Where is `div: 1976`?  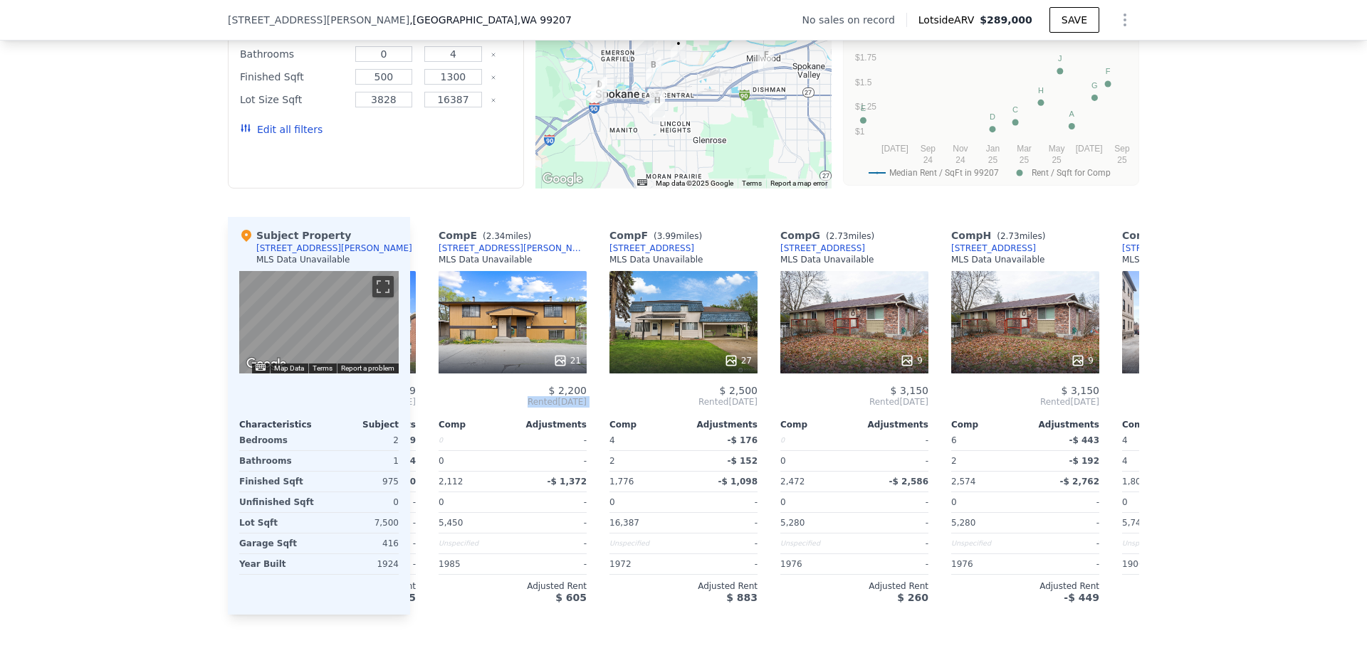 div: 1976 is located at coordinates (986, 564).